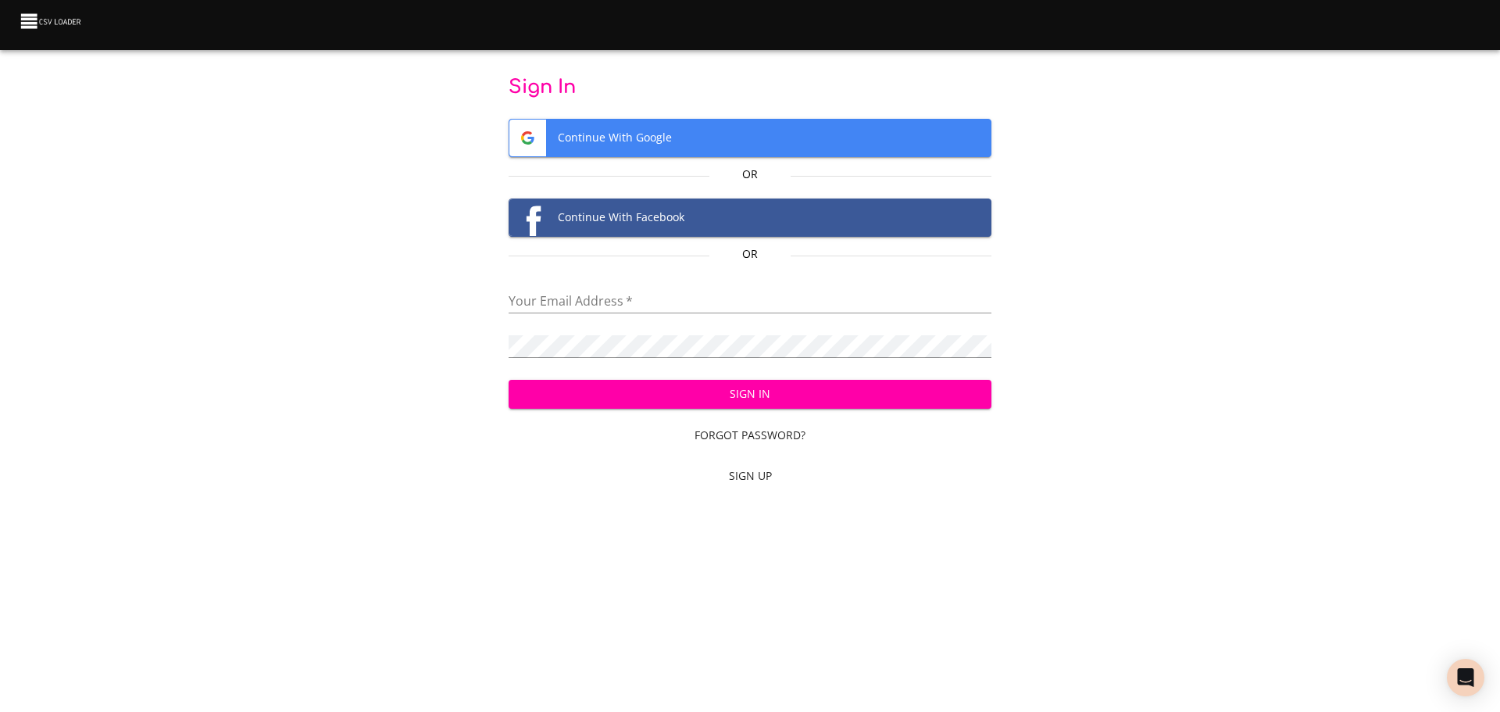 The image size is (1500, 712). What do you see at coordinates (750, 137) in the screenshot?
I see `button: Google logoContinue With Google` at bounding box center [750, 137].